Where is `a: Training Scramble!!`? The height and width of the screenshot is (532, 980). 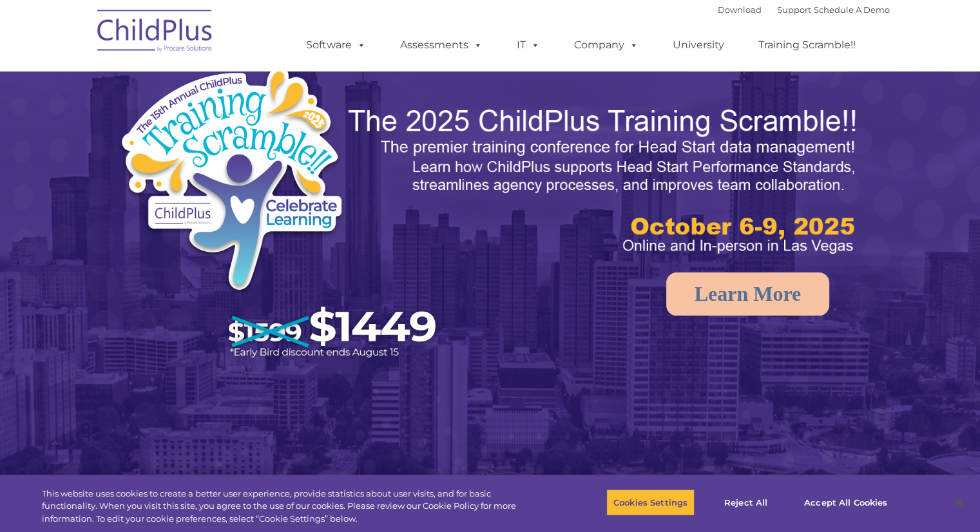 a: Training Scramble!! is located at coordinates (806, 45).